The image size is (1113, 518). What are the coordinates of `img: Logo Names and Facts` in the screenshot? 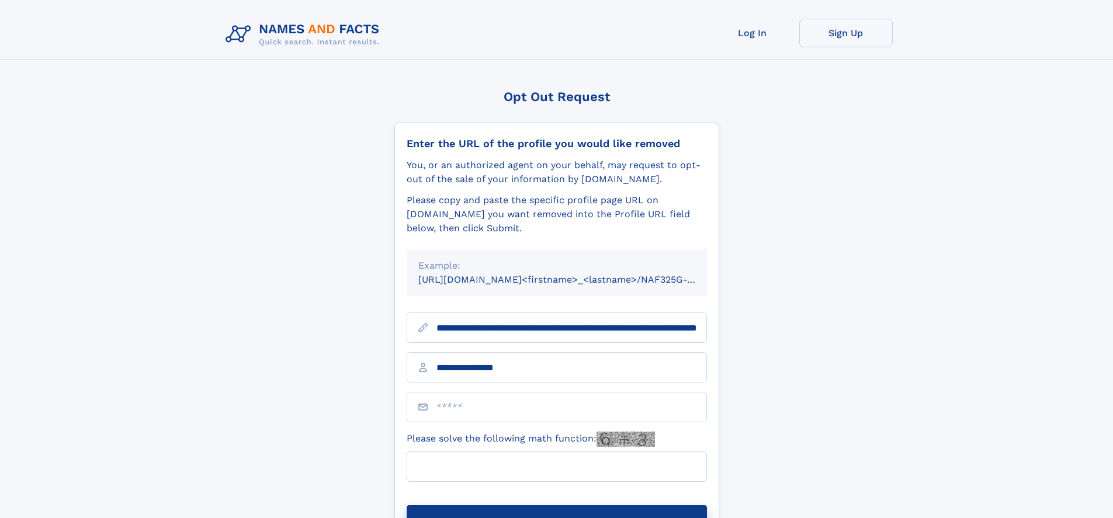 It's located at (305, 34).